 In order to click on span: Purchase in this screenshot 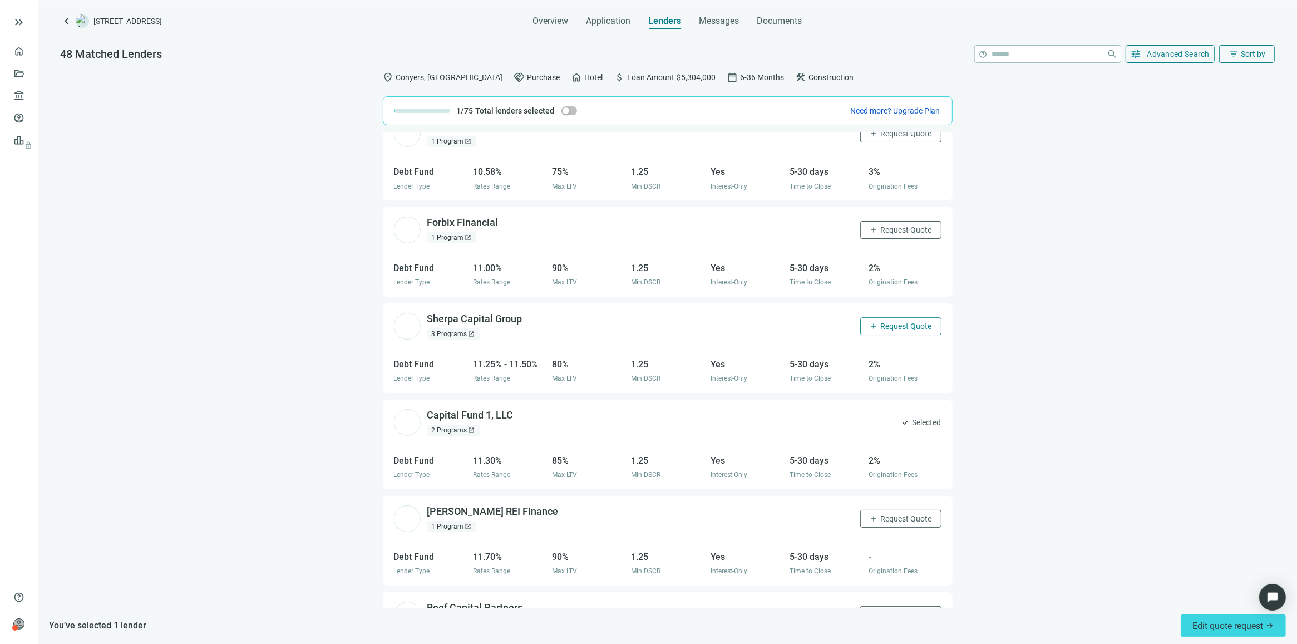, I will do `click(544, 77)`.